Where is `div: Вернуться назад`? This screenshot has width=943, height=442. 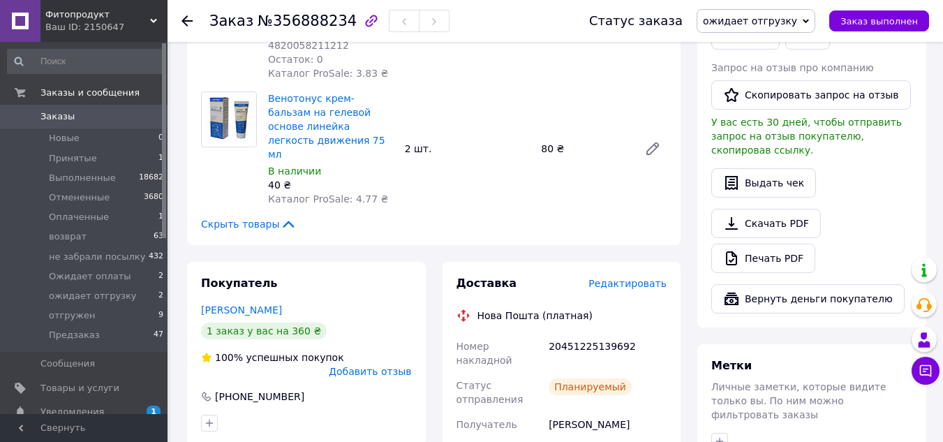
div: Вернуться назад is located at coordinates (187, 21).